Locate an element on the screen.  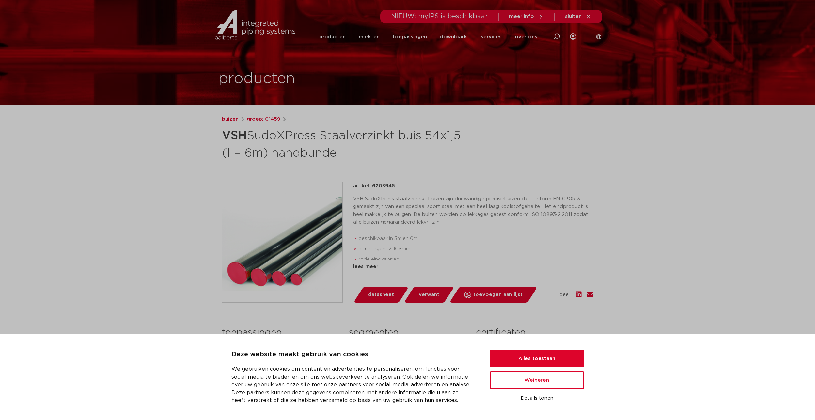
a: services is located at coordinates (491, 37).